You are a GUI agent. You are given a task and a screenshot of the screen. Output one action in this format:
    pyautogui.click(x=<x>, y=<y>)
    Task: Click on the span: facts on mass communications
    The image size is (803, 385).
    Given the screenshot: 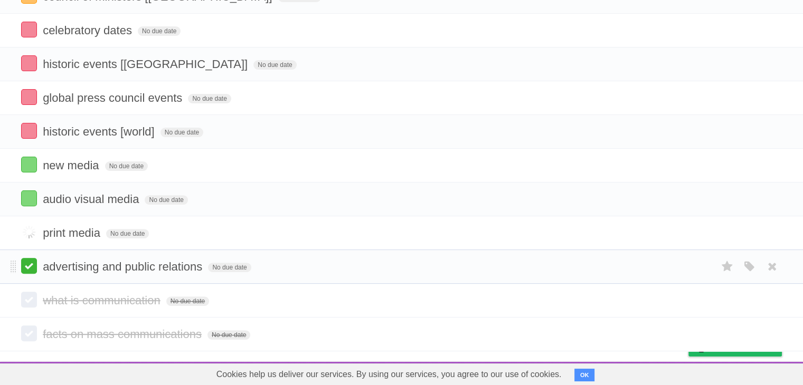 What is the action you would take?
    pyautogui.click(x=123, y=334)
    